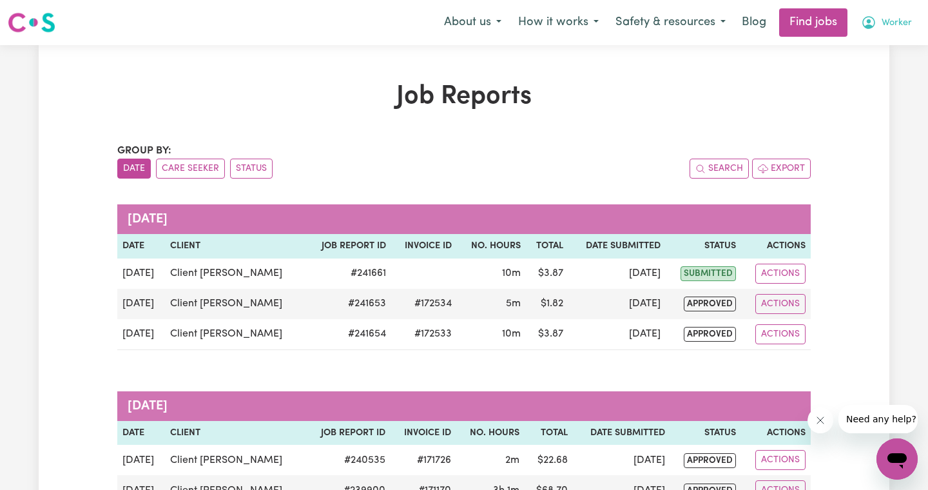 Image resolution: width=928 pixels, height=490 pixels. Describe the element at coordinates (32, 23) in the screenshot. I see `a: Careseekers logo` at that location.